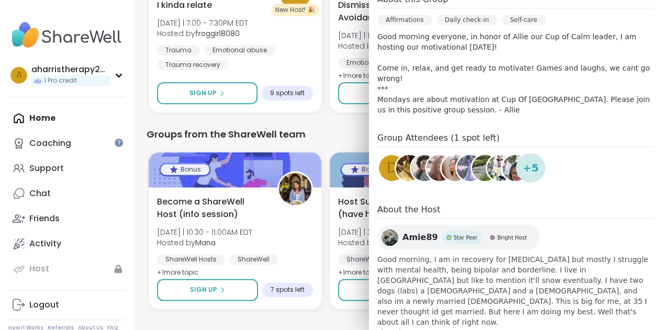 This screenshot has height=330, width=662. What do you see at coordinates (500, 168) in the screenshot?
I see `a: JollyJessie38` at bounding box center [500, 168].